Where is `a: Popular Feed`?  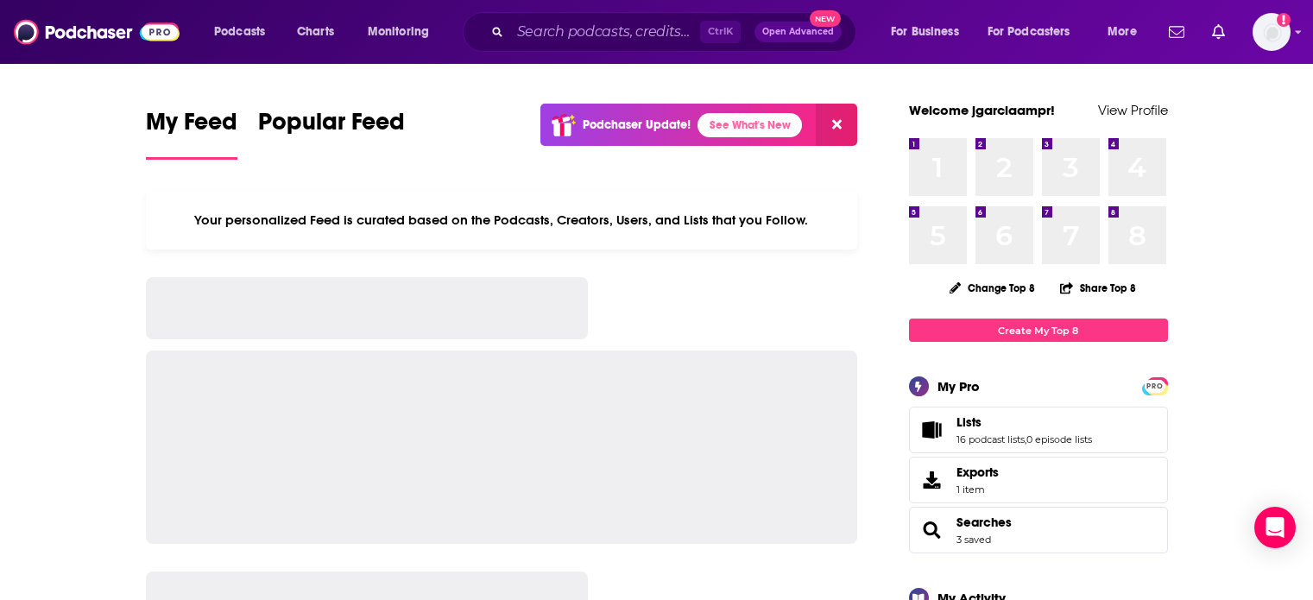 a: Popular Feed is located at coordinates (332, 133).